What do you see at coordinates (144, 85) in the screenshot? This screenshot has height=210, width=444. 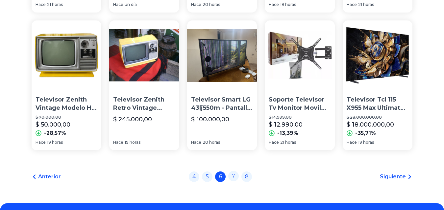 I see `a: Televisor Zenith Retro Vintage Diseño AmarilloTelevisor Zenith Retro Vintage Diseño Amarillo$ 245...` at bounding box center [144, 85].